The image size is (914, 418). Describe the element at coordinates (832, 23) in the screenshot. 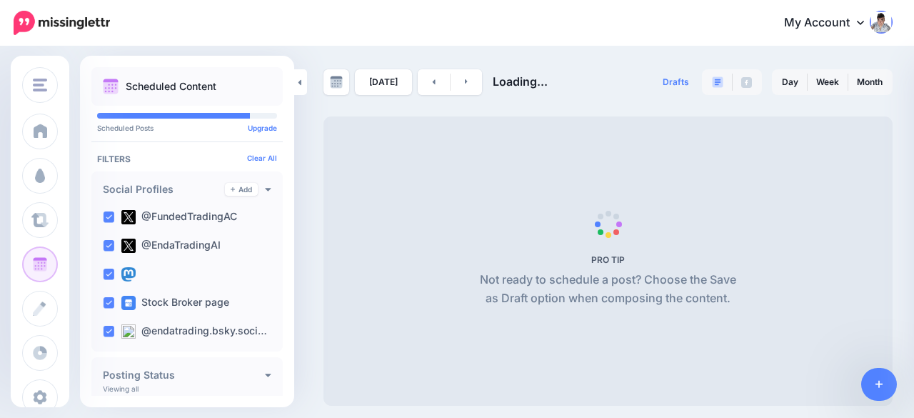

I see `a: My Account` at that location.